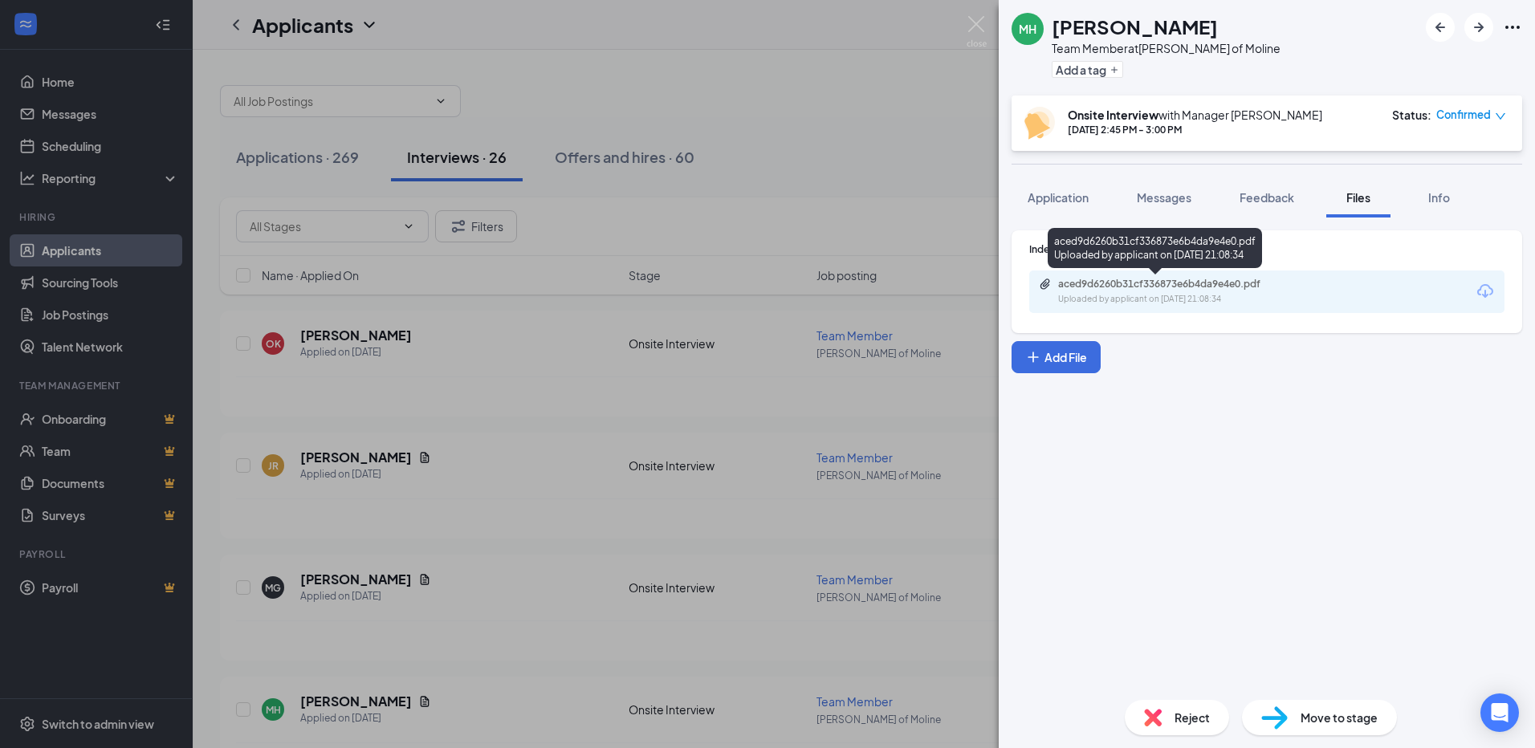 The height and width of the screenshot is (748, 1535). I want to click on span: Feedback, so click(1267, 197).